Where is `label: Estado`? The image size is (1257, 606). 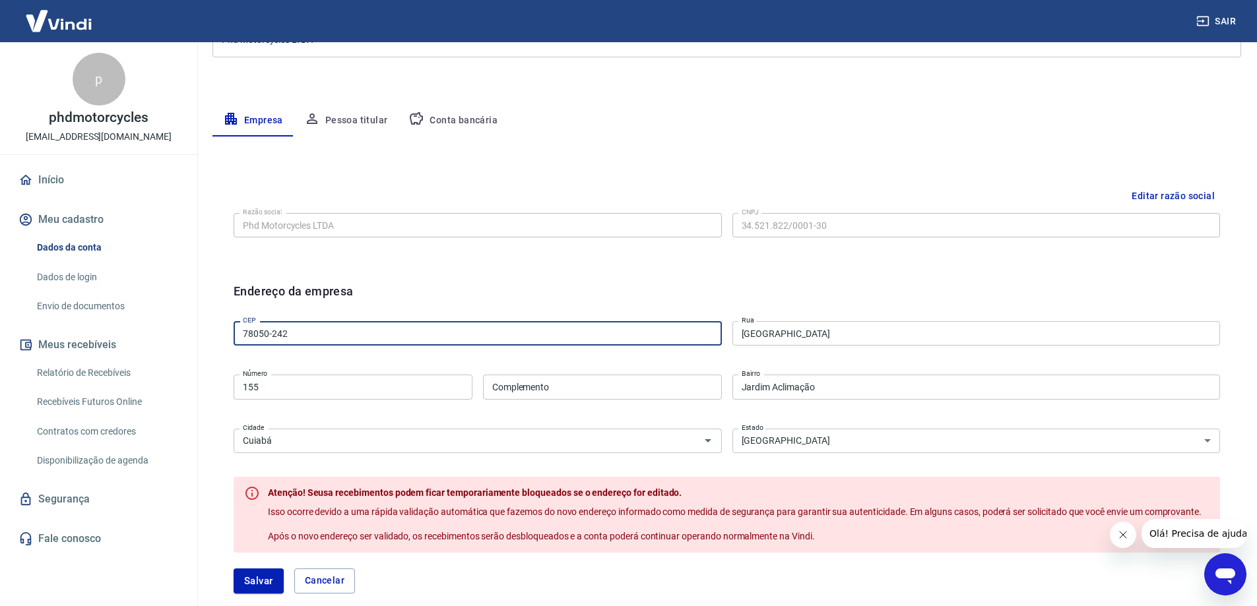 label: Estado is located at coordinates (752, 427).